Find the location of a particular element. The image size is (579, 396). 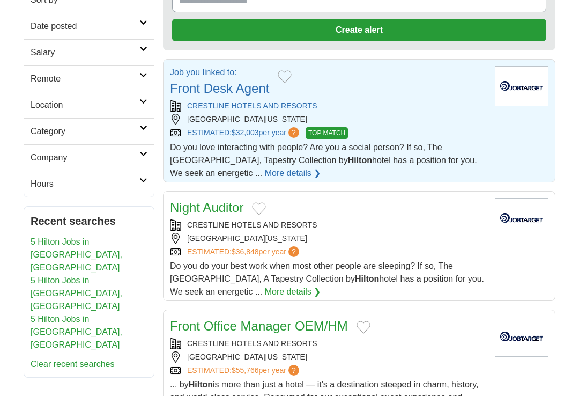

p: Job you linked to: is located at coordinates (219, 72).